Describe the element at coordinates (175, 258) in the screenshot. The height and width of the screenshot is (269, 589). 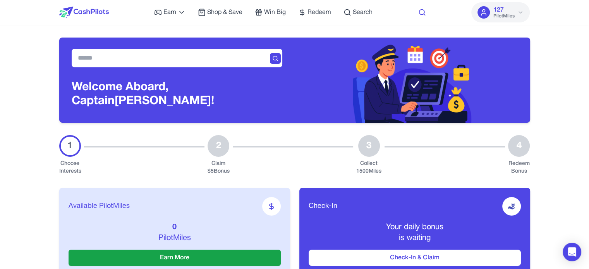
I see `button: Earn More` at that location.